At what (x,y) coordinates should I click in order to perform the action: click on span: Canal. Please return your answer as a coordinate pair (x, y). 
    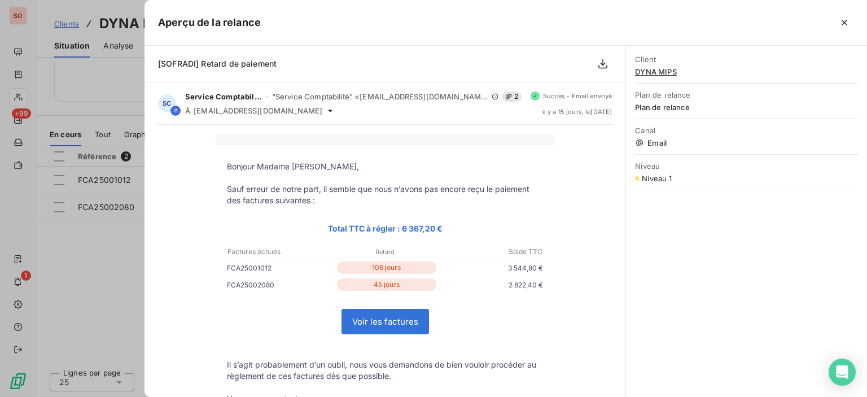
    Looking at the image, I should click on (746, 130).